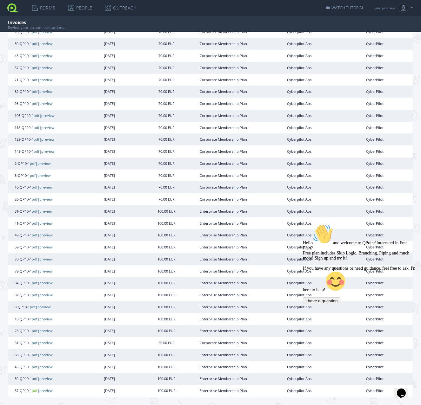  What do you see at coordinates (40, 104) in the screenshot?
I see `td: 93-QP10-1 |` at bounding box center [40, 104].